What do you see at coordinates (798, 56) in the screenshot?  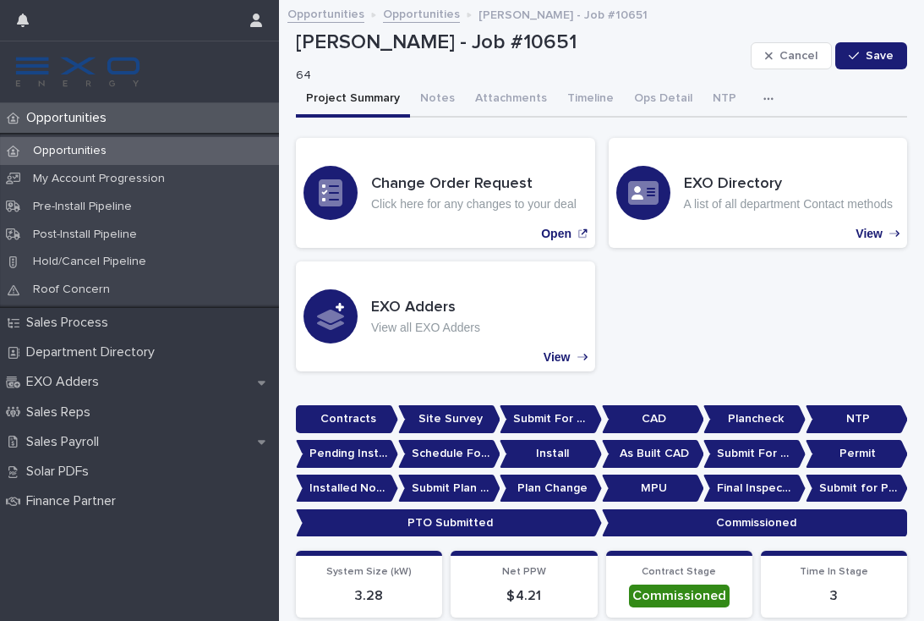 I see `span: Cancel` at bounding box center [798, 56].